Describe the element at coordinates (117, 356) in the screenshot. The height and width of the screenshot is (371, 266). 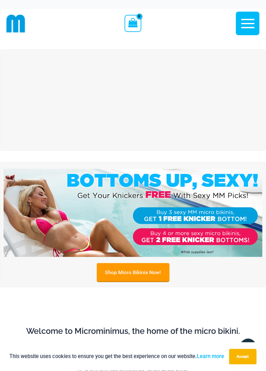
I see `p: This website uses cookies to ensure you get the best experience on our website.` at that location.